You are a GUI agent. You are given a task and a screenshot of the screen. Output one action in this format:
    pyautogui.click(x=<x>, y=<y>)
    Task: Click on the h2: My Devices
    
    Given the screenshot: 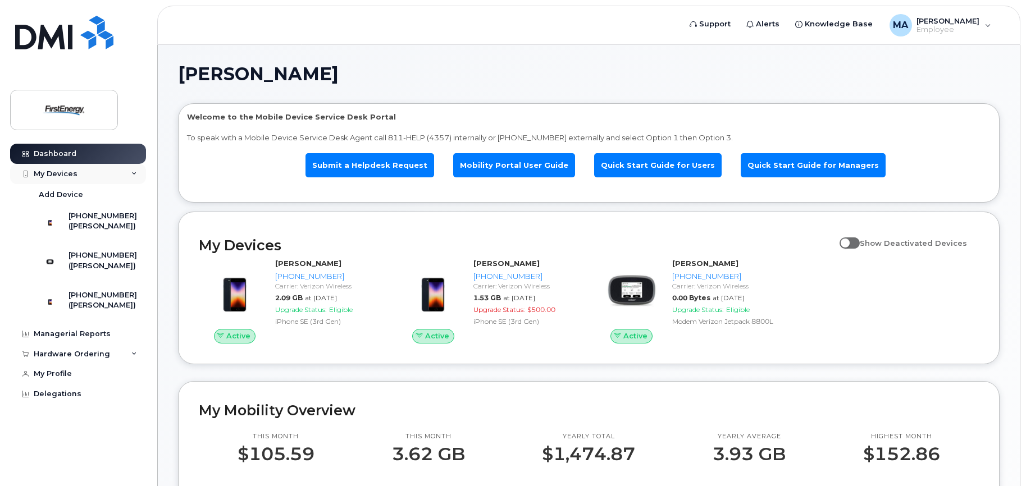 What is the action you would take?
    pyautogui.click(x=516, y=245)
    